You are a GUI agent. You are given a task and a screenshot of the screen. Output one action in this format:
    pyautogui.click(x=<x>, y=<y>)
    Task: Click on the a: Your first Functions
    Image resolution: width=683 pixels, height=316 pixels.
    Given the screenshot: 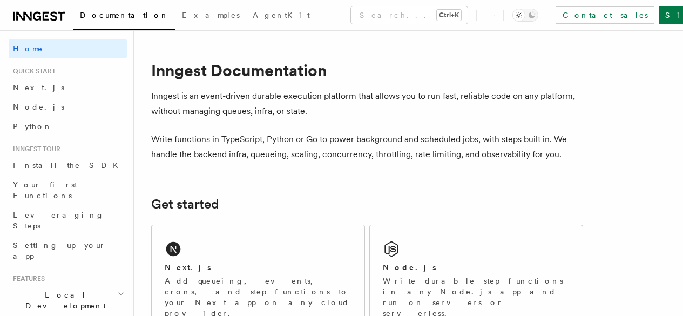 What is the action you would take?
    pyautogui.click(x=68, y=190)
    